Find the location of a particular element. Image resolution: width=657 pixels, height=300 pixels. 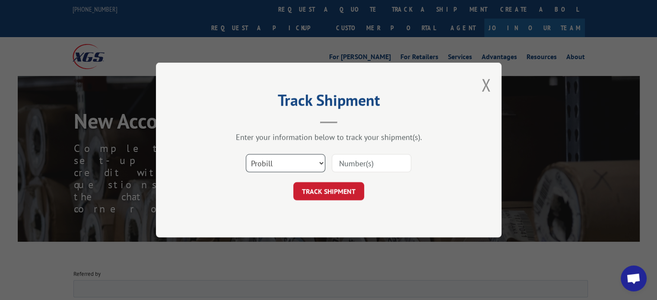

span: DBA is located at coordinates (264, 107).